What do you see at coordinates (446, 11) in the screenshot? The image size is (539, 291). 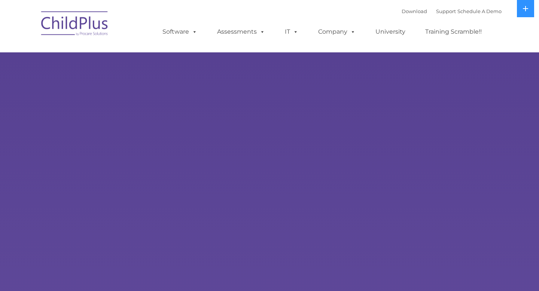 I see `a: Support` at bounding box center [446, 11].